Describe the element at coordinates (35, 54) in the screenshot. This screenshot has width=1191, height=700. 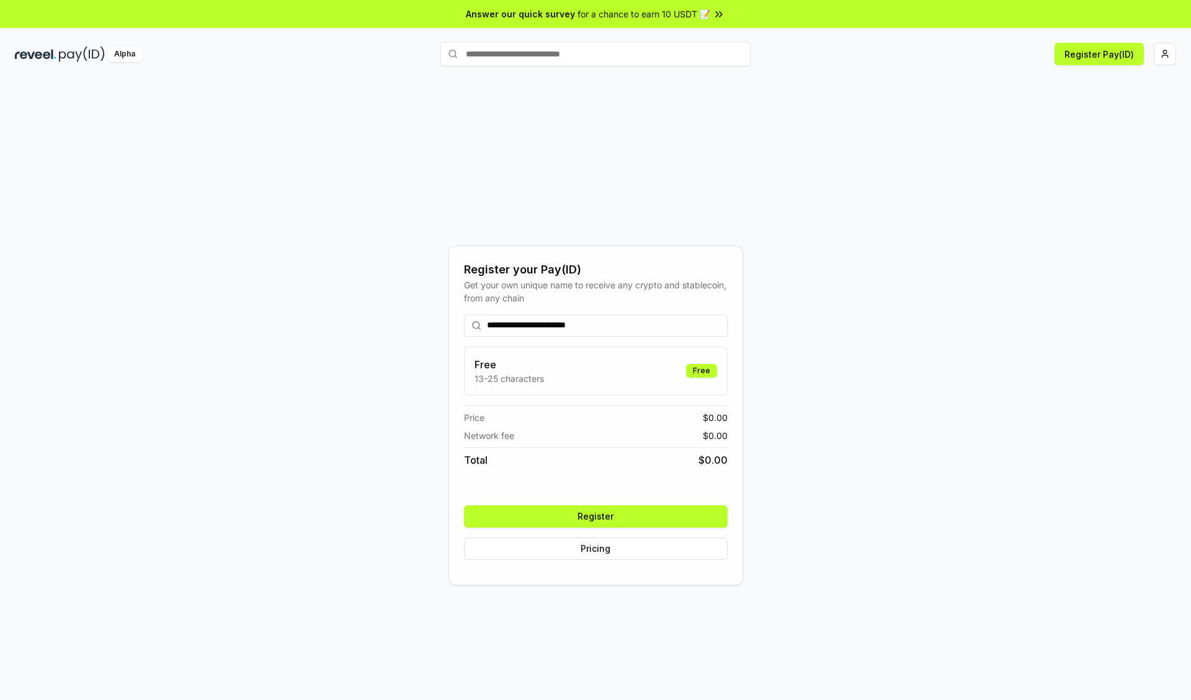
I see `img: reveel_dark` at that location.